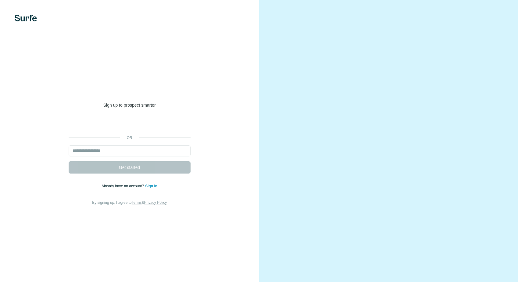 The height and width of the screenshot is (282, 518). Describe the element at coordinates (155, 202) in the screenshot. I see `a: Privacy Policy` at that location.